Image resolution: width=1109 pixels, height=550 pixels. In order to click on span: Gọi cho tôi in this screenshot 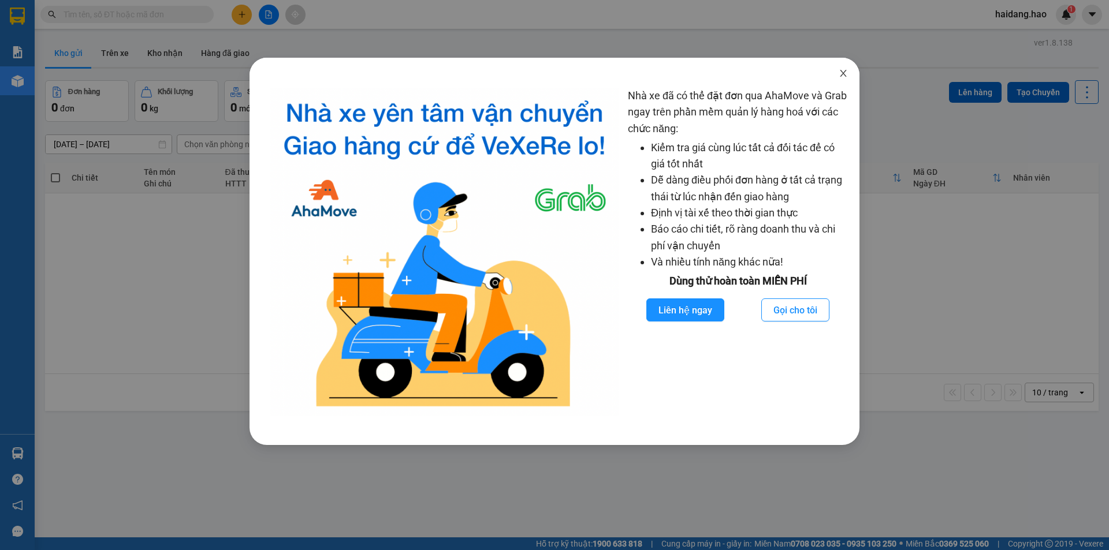, I will do `click(795, 310)`.